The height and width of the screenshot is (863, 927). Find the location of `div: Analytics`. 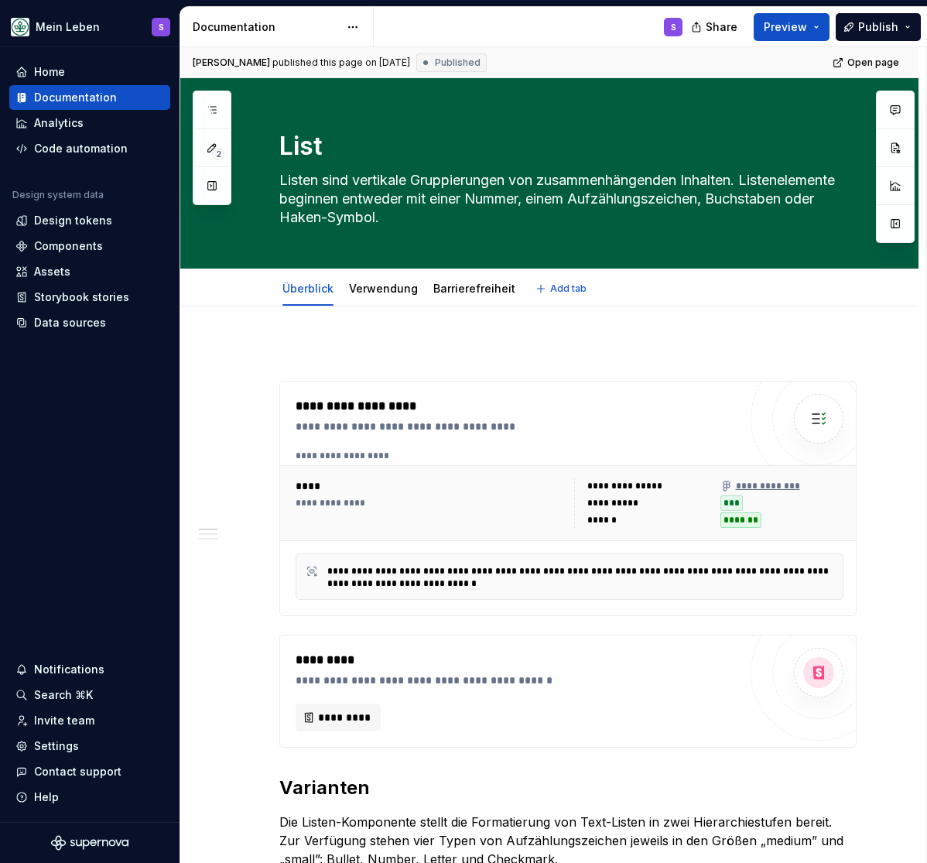

div: Analytics is located at coordinates (59, 123).